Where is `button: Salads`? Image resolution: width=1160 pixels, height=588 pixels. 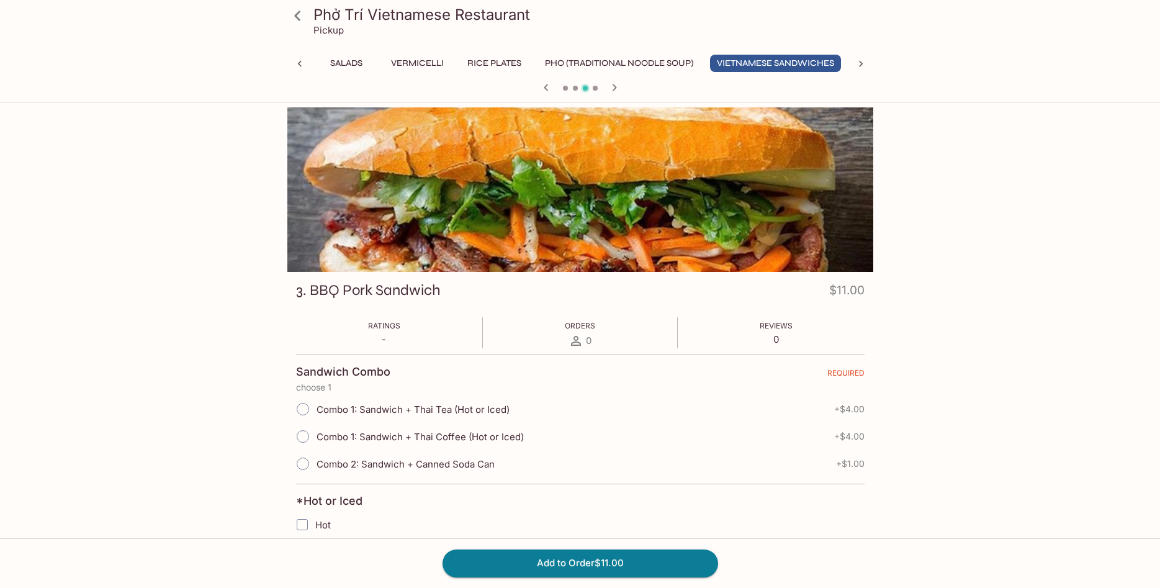
button: Salads is located at coordinates (346, 63).